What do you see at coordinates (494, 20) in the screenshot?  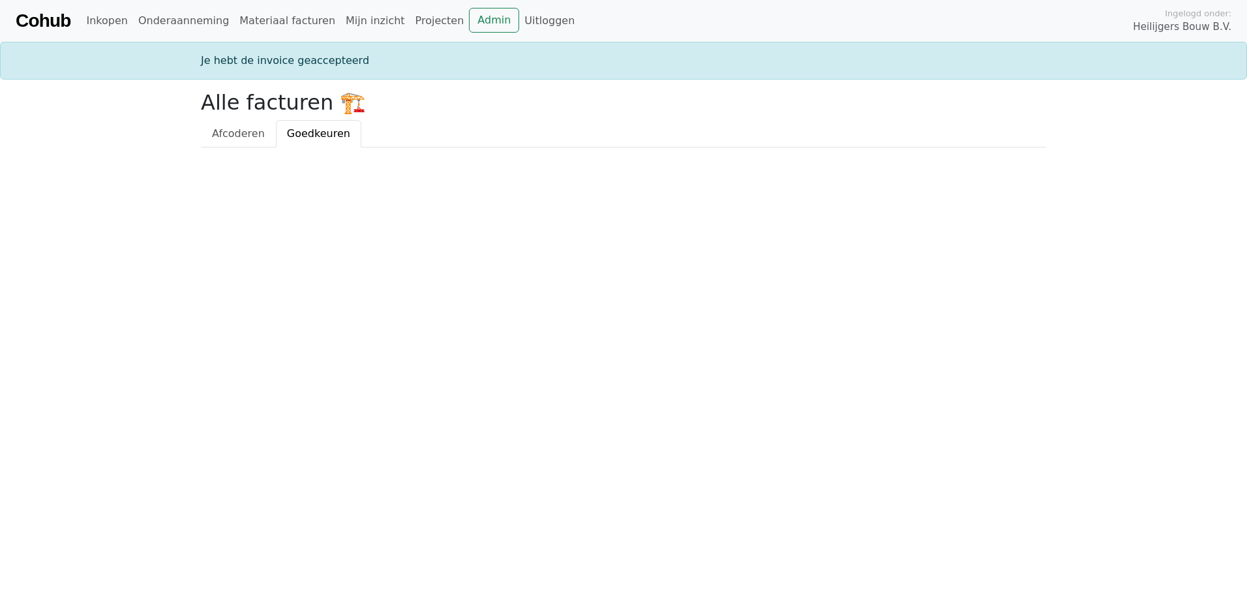 I see `a: Admin` at bounding box center [494, 20].